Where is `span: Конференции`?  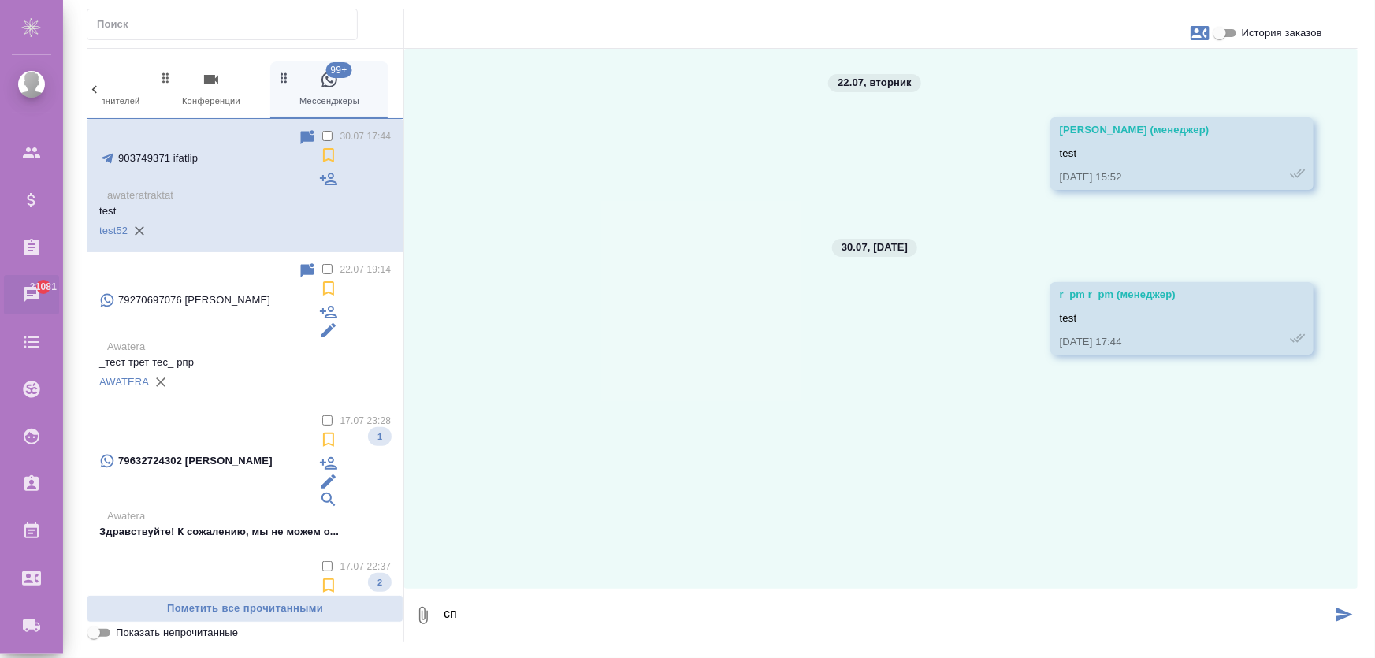
span: Конференции is located at coordinates (211, 89).